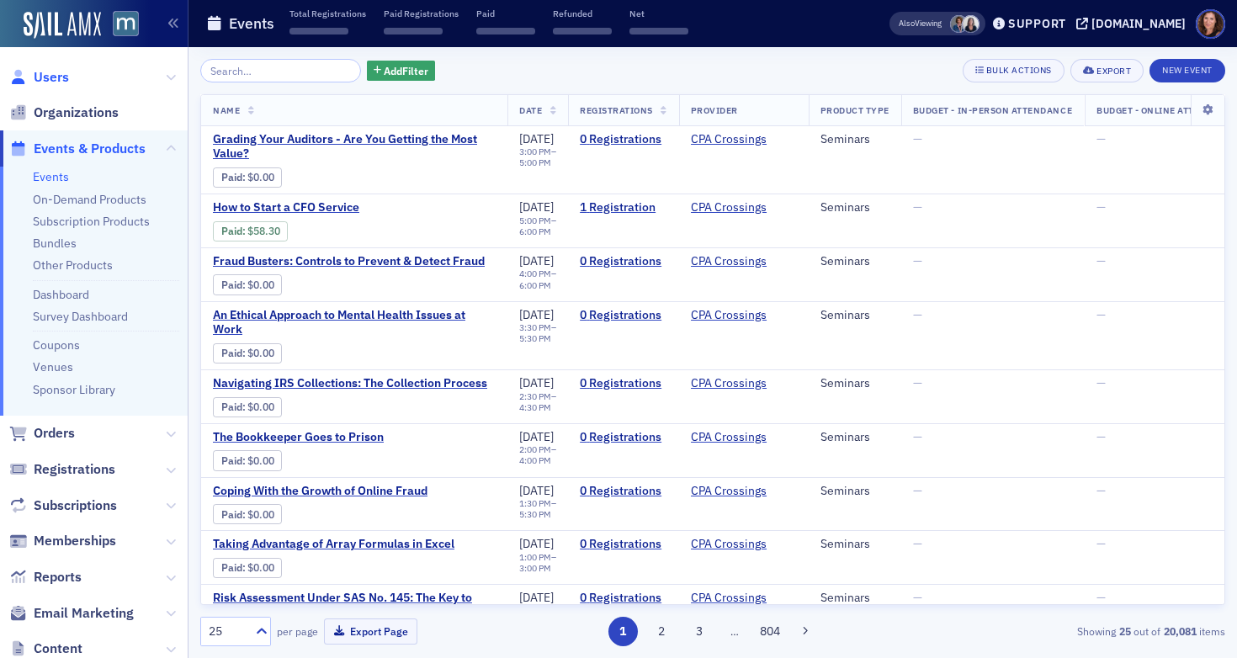 The height and width of the screenshot is (658, 1237). What do you see at coordinates (354, 208) in the screenshot?
I see `span: How to Start a CFO Service` at bounding box center [354, 208].